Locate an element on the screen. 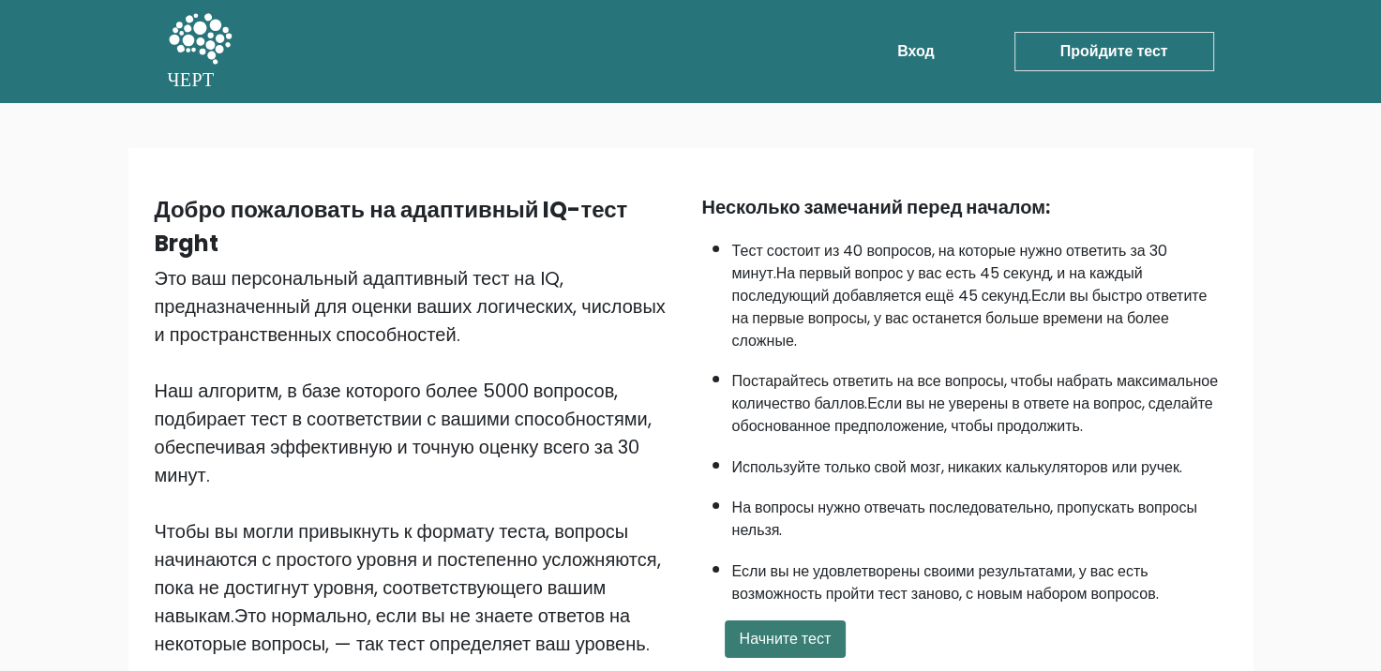 The width and height of the screenshot is (1381, 671). ya-tr-span: Тест состоит из 40 вопросов, на которые нужно ответить за 30 минут. is located at coordinates (949, 262).